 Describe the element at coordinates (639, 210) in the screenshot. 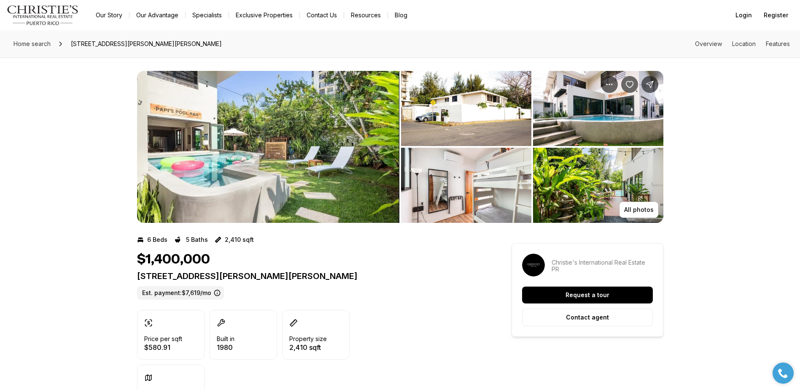

I see `button: All photos` at that location.